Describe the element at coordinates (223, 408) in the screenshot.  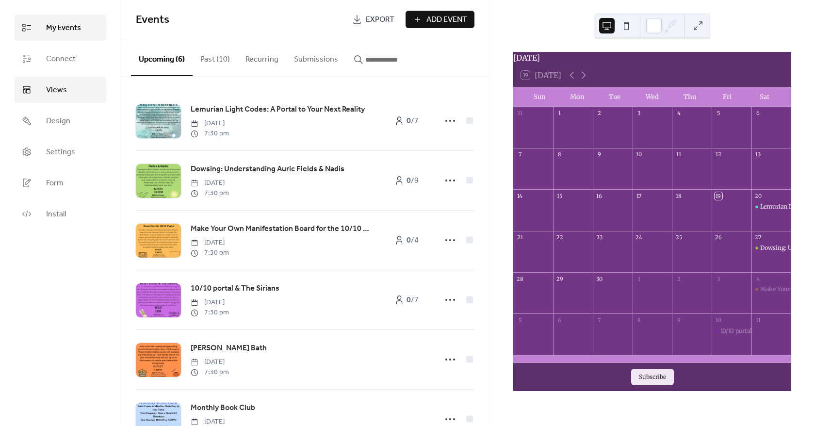
I see `span: Monthly Book Club` at that location.